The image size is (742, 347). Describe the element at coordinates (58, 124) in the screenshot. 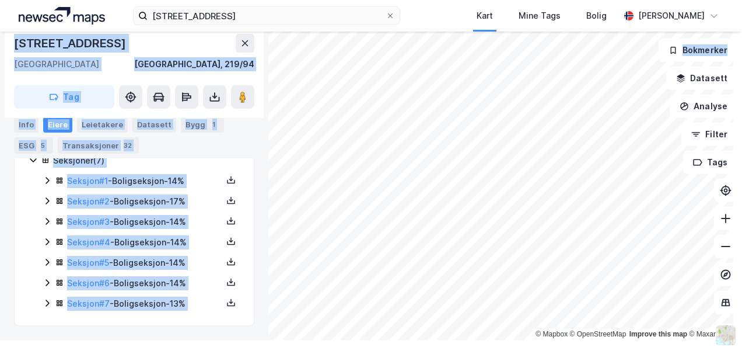

I see `div: Eiere` at that location.